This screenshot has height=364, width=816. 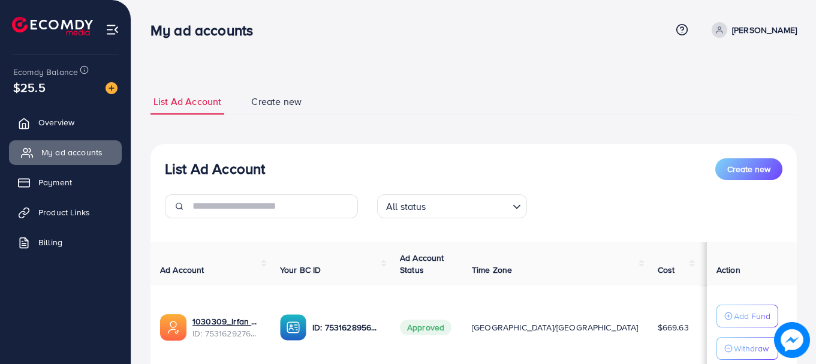 I want to click on a: My ad accounts, so click(x=65, y=152).